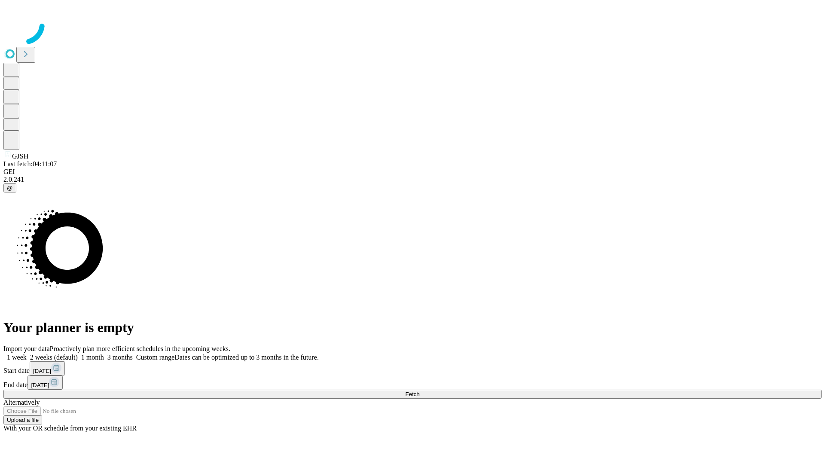 This screenshot has width=825, height=464. I want to click on span: Alternatively, so click(21, 402).